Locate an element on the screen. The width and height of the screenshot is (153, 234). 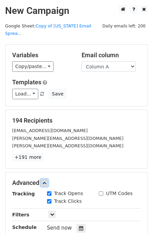
label: UTM Codes is located at coordinates (119, 194).